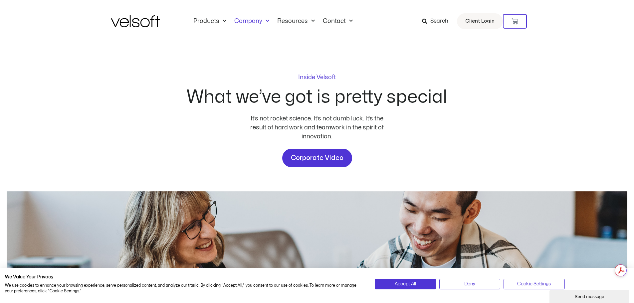  What do you see at coordinates (40, 8) in the screenshot?
I see `div: Send message` at bounding box center [40, 8].